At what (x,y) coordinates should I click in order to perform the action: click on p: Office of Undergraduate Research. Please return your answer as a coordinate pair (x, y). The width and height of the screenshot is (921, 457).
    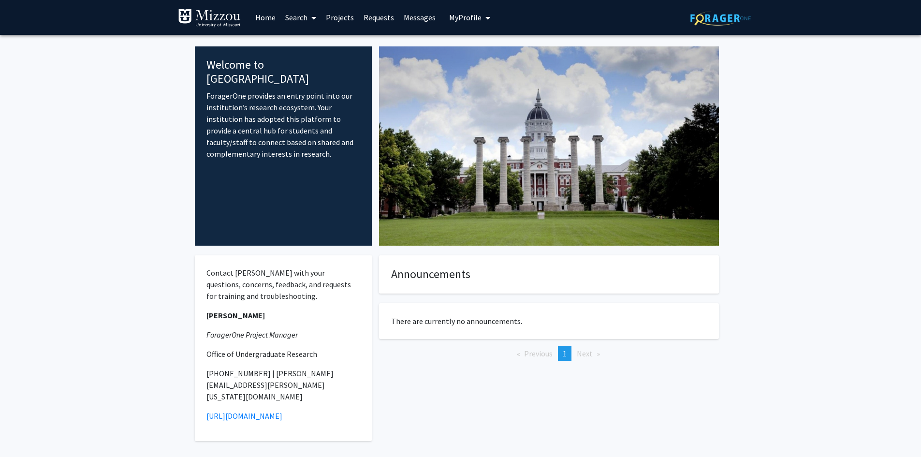
    Looking at the image, I should click on (283, 354).